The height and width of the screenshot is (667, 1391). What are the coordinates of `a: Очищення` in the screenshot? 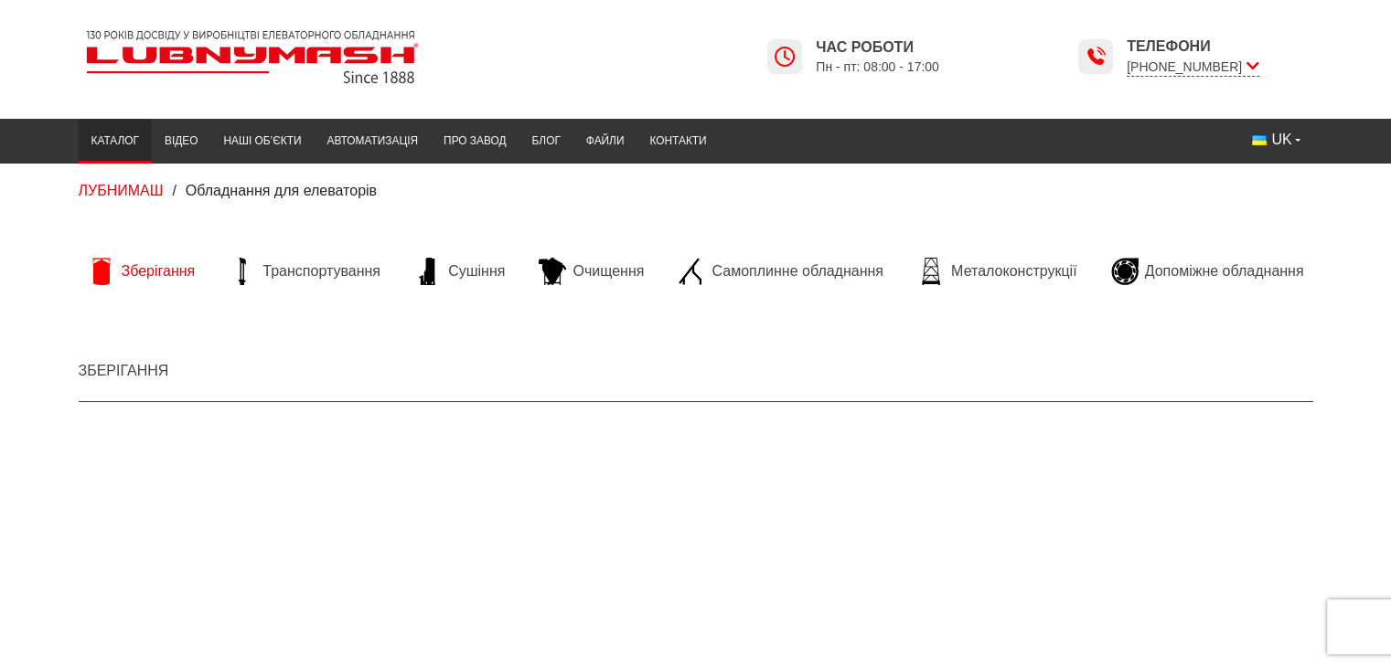 It's located at (591, 272).